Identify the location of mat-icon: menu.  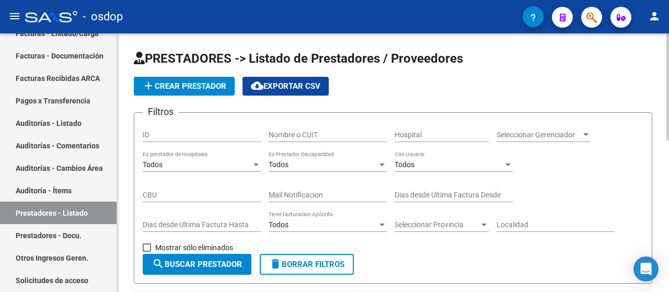
(15, 16).